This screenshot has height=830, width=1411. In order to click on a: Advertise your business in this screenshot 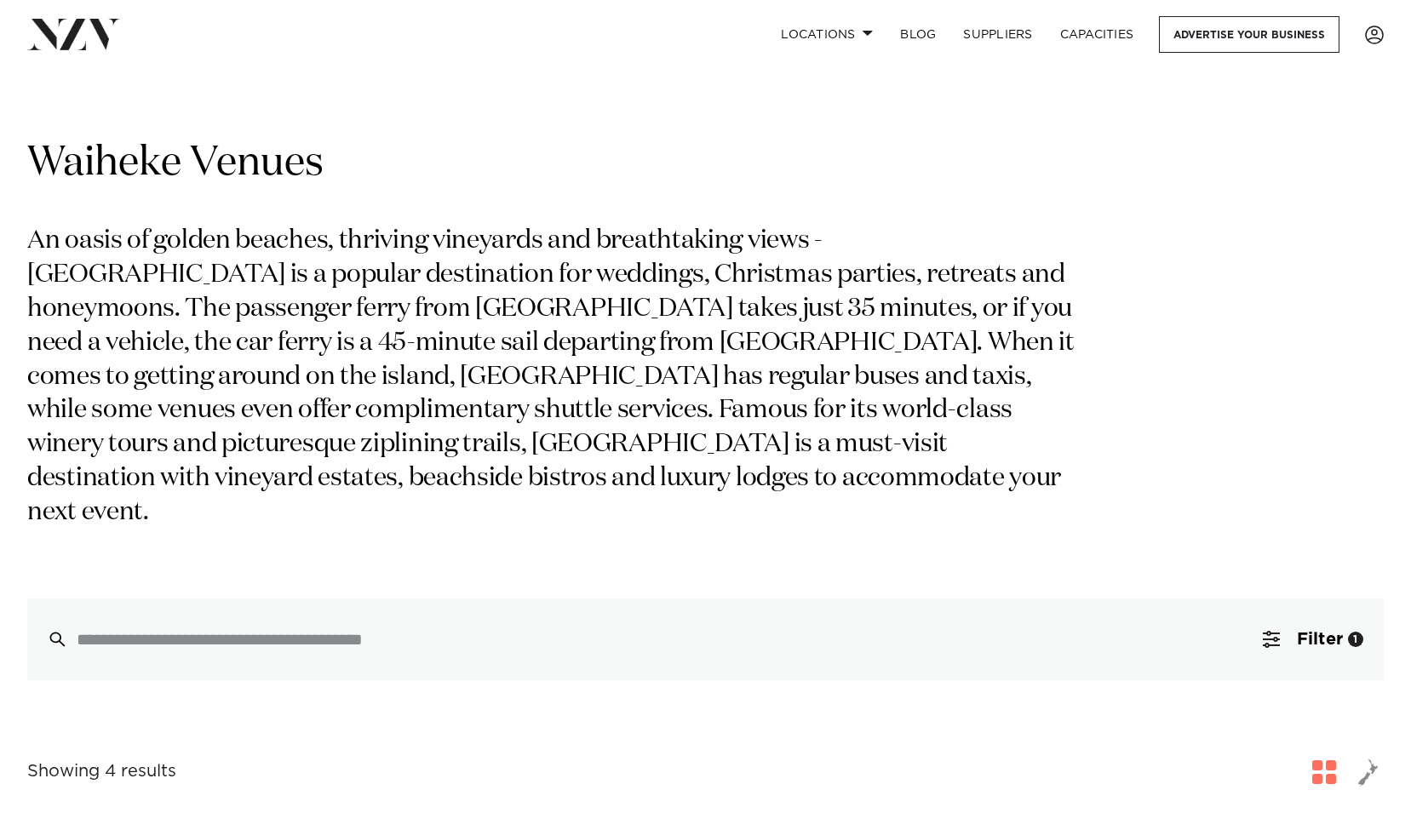, I will do `click(1249, 34)`.